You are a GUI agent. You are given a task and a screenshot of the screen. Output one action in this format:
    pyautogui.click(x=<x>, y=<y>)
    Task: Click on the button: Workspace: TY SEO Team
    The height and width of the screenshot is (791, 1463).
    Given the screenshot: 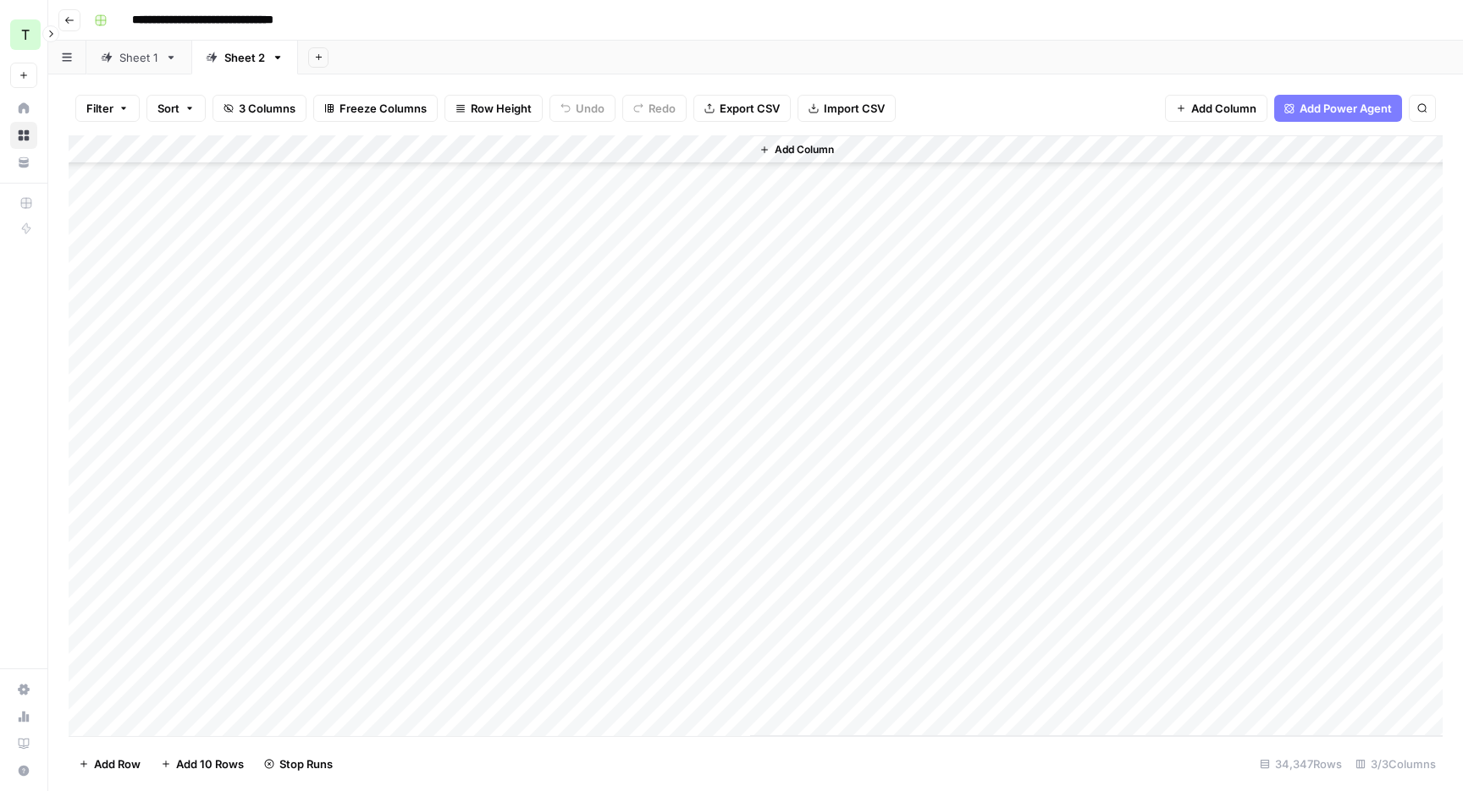 What is the action you would take?
    pyautogui.click(x=24, y=35)
    